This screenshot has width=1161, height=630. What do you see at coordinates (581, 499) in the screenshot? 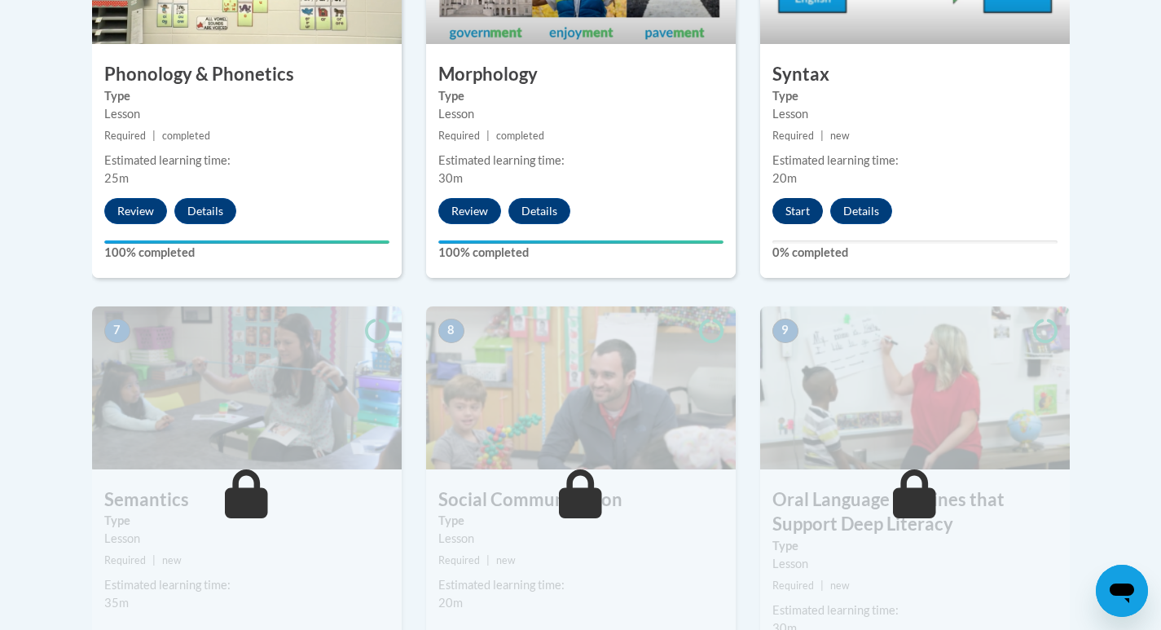
I see `h3: Social Communication` at bounding box center [581, 499].